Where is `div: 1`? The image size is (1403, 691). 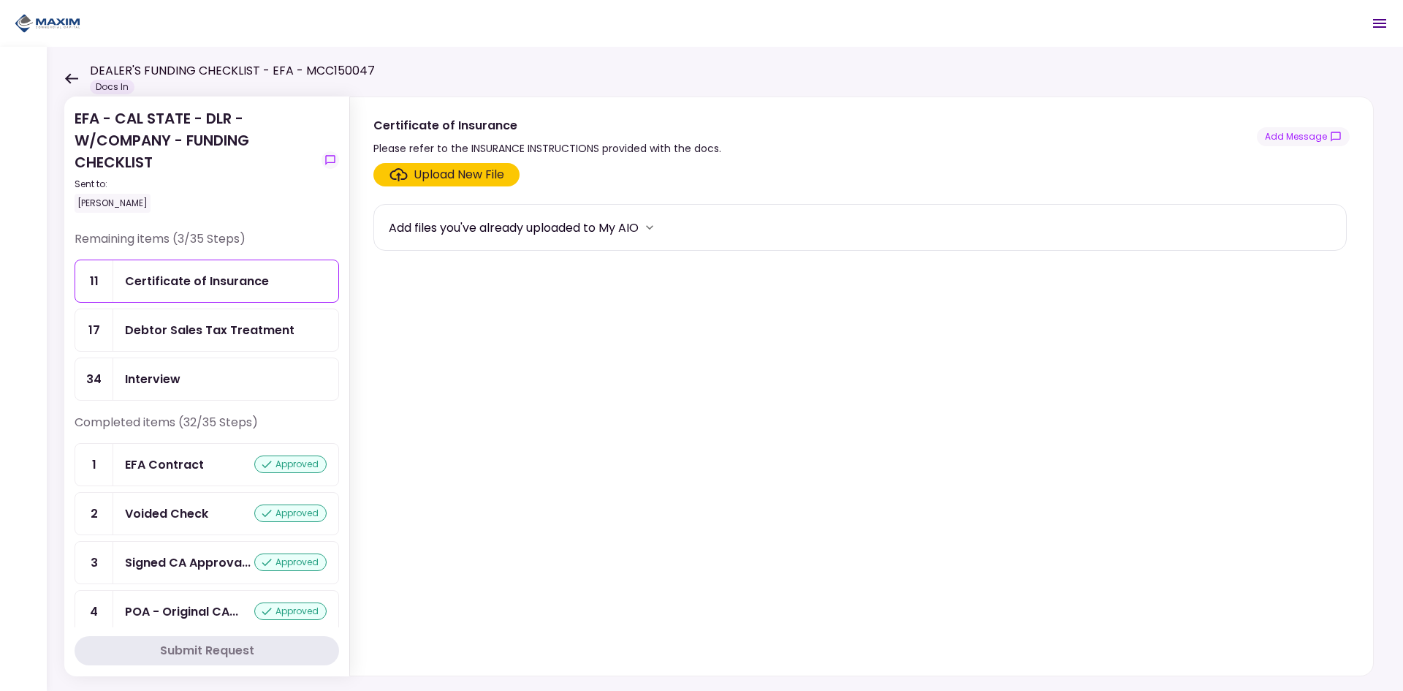 div: 1 is located at coordinates (94, 464).